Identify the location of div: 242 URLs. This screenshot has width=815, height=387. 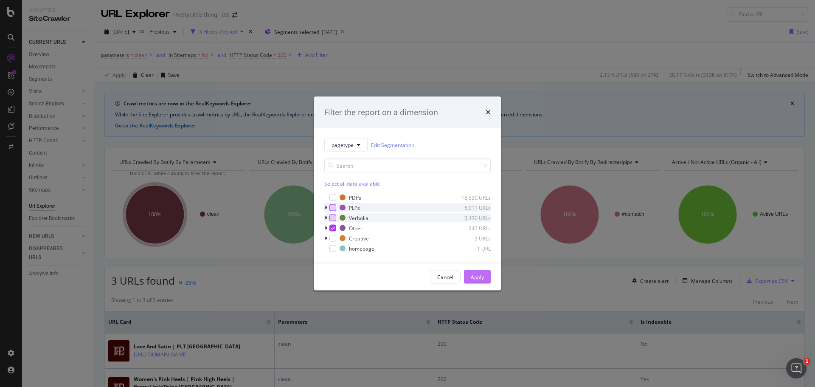
(470, 227).